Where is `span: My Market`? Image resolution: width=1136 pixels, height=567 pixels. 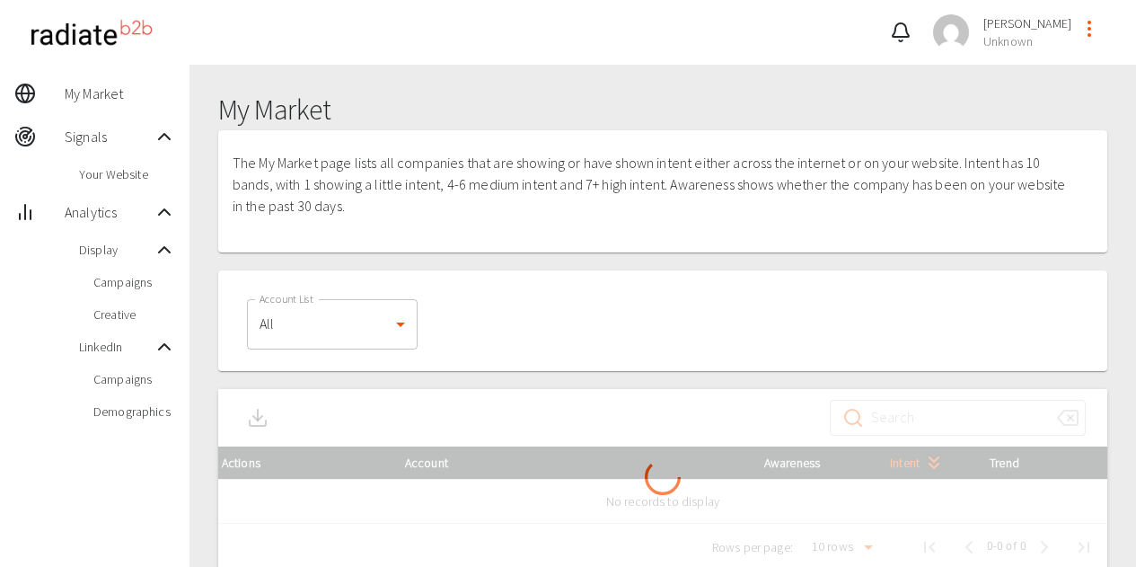
span: My Market is located at coordinates (119, 93).